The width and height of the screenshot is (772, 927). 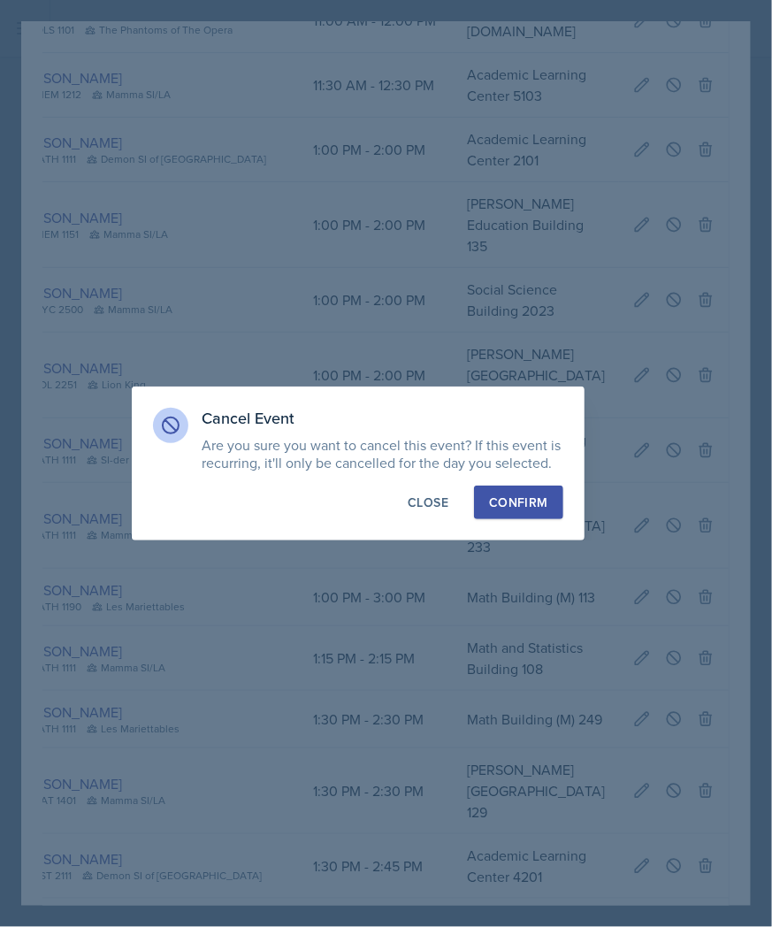 I want to click on div: Close, so click(x=428, y=502).